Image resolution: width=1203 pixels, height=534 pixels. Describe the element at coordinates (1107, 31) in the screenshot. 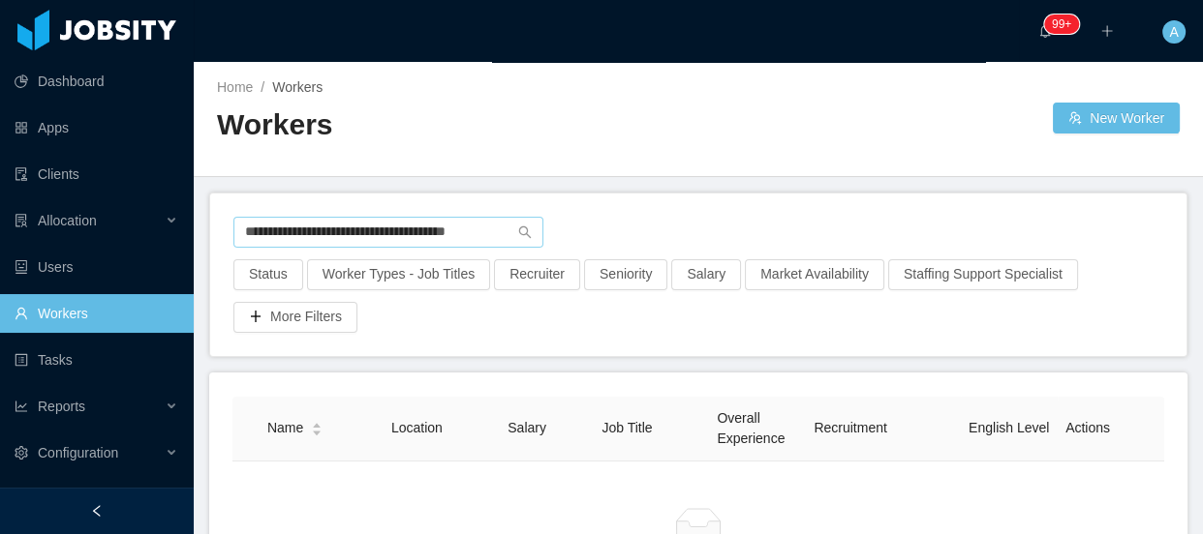

I see `i: icon: plus` at that location.